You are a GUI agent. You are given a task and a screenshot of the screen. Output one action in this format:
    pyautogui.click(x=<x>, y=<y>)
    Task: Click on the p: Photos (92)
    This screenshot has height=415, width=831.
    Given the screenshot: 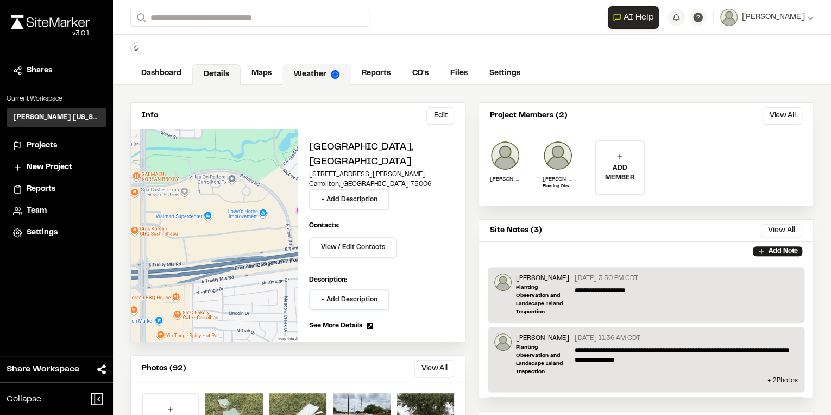 What is the action you would take?
    pyautogui.click(x=164, y=368)
    